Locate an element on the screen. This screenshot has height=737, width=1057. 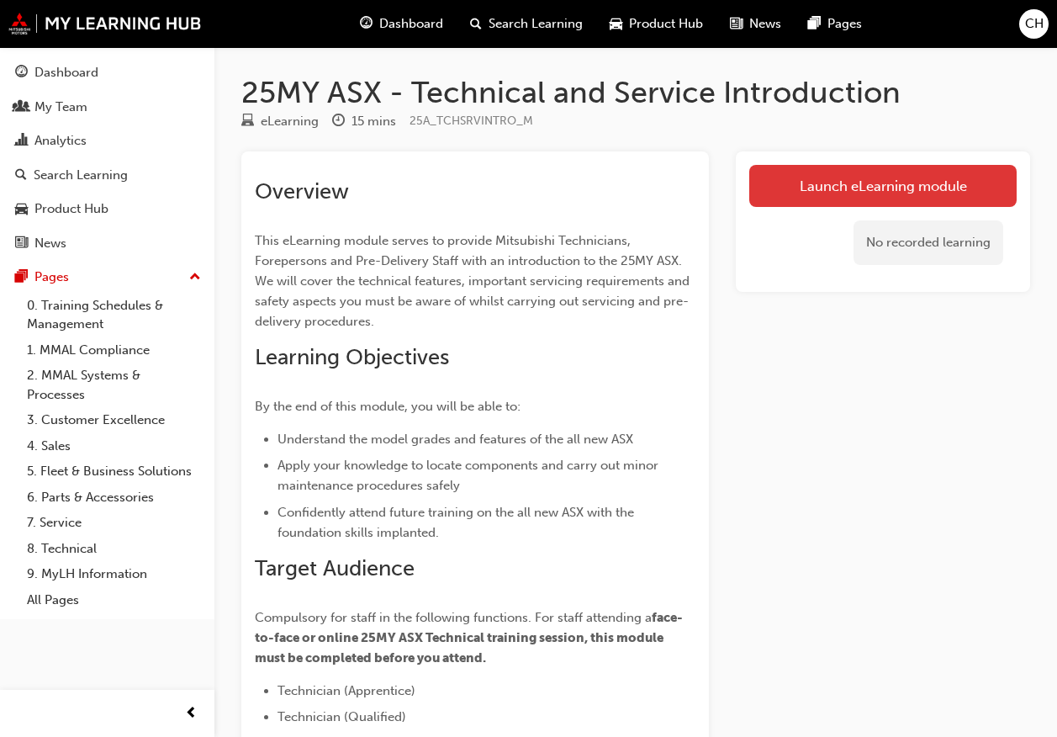
a: All Pages is located at coordinates (114, 600).